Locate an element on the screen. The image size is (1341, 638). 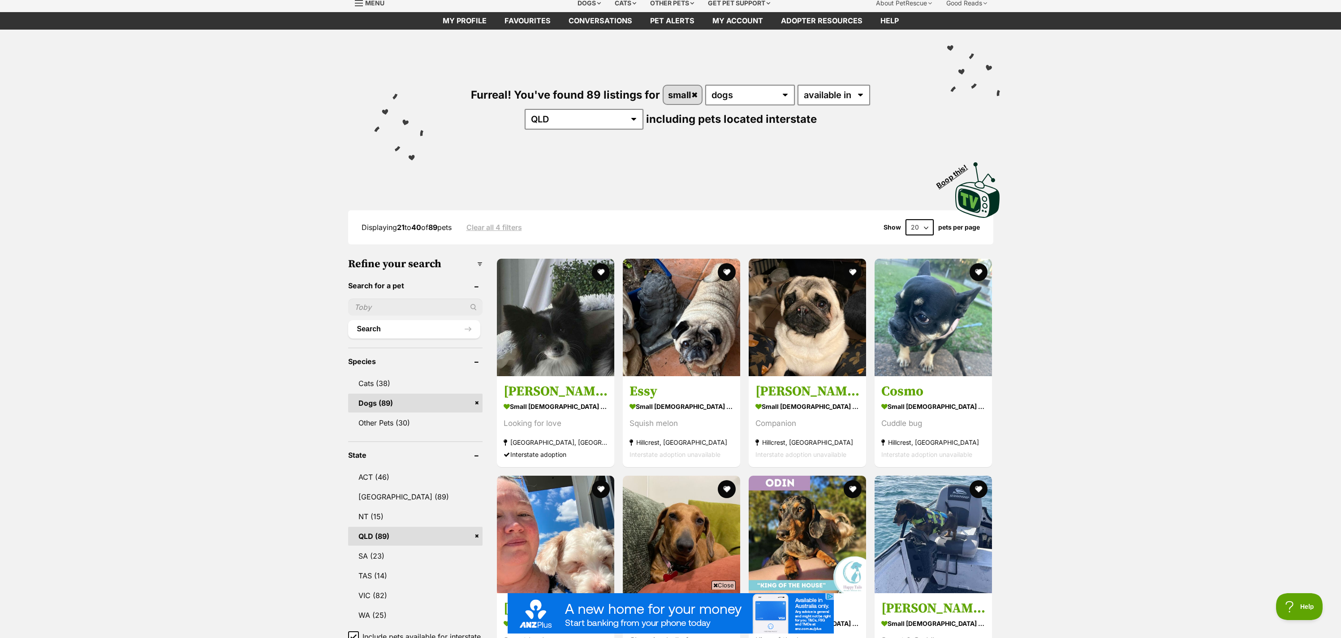
span: Boop this! is located at coordinates (955, 173).